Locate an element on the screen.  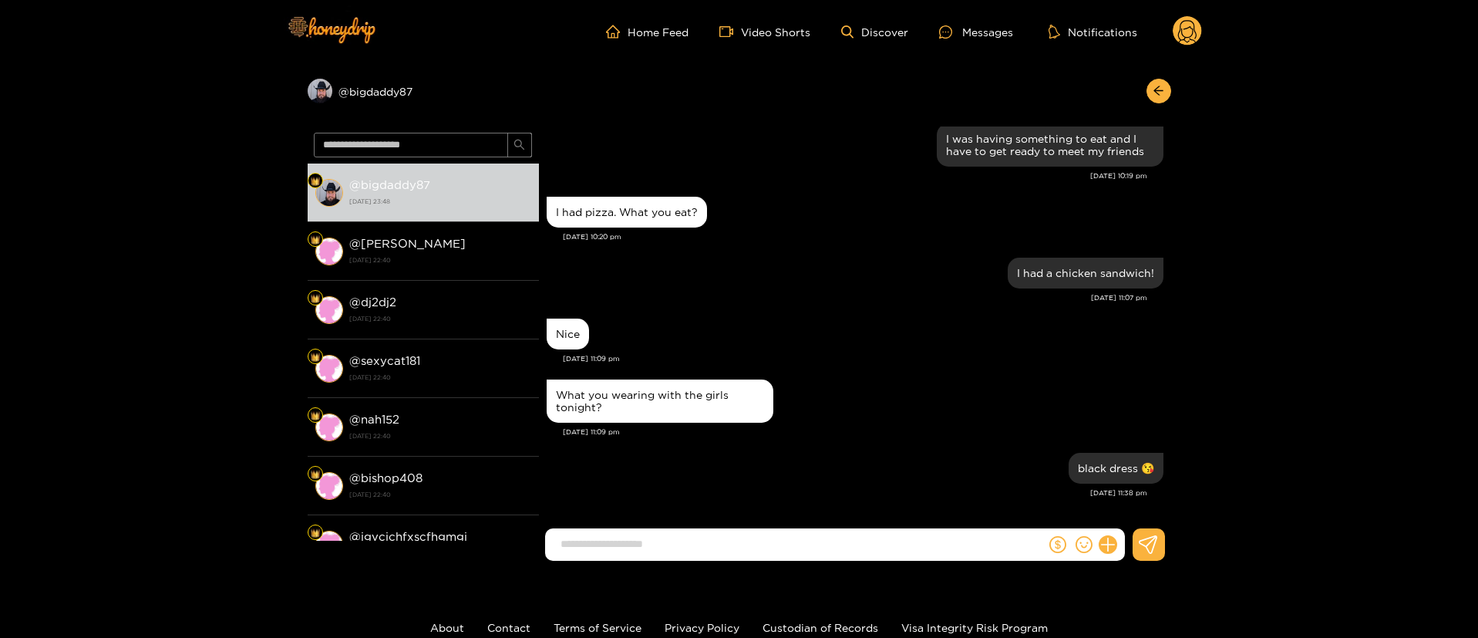
strong: @ dj2dj2 is located at coordinates (372, 302).